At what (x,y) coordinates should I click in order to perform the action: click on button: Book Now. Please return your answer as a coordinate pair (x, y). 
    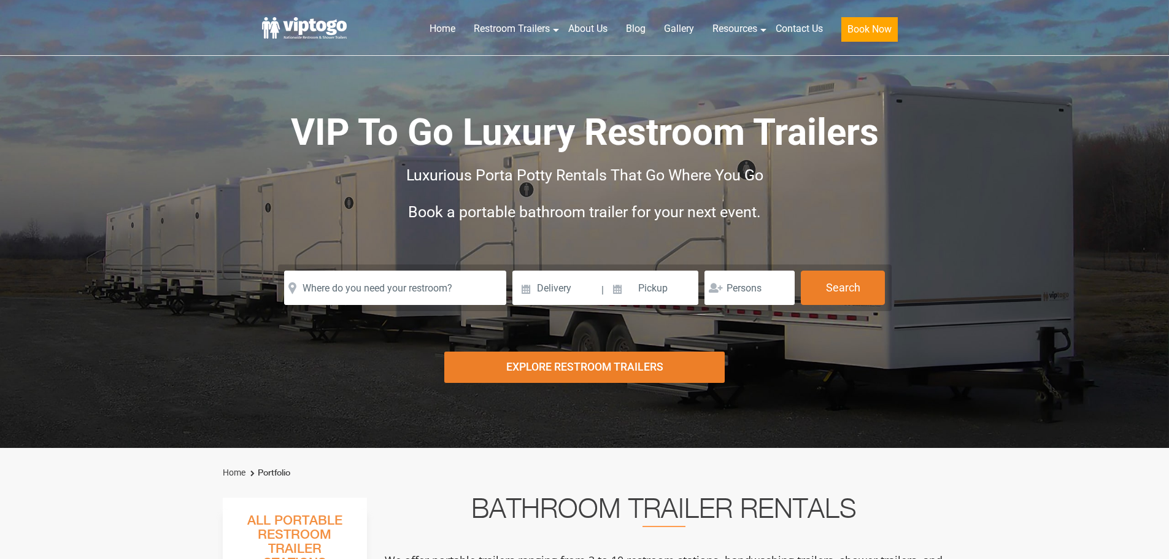
    Looking at the image, I should click on (870, 29).